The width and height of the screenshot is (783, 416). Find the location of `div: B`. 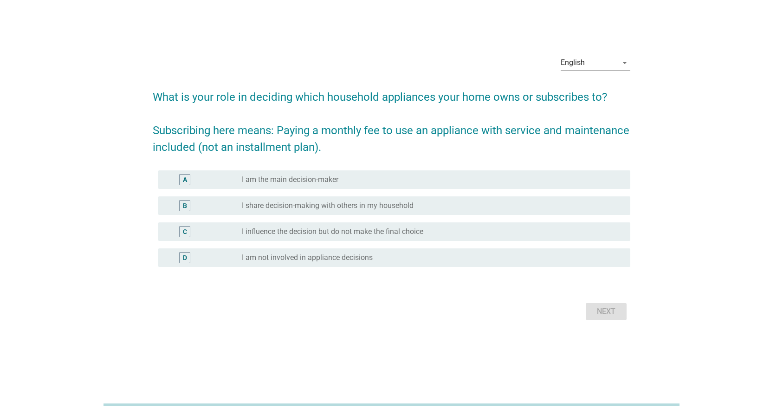

div: B is located at coordinates (185, 206).